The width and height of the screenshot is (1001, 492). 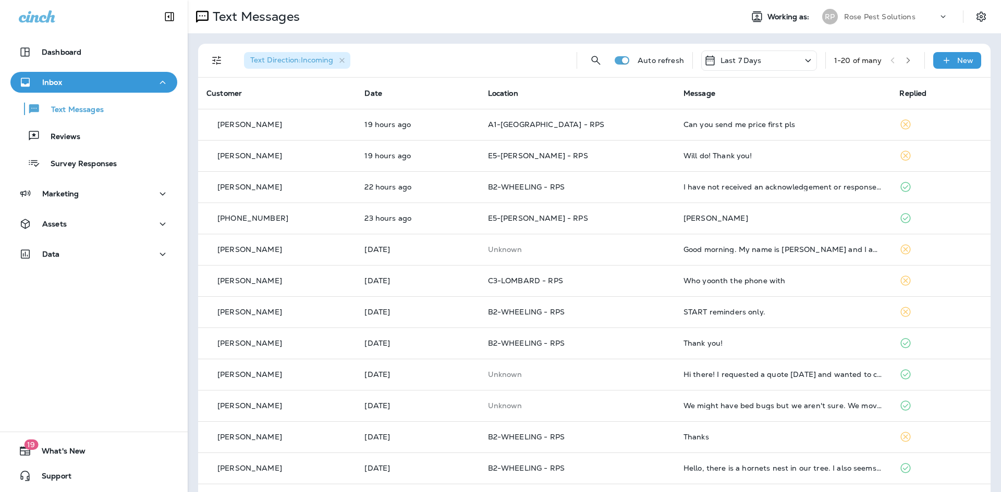 I want to click on p: Marketing, so click(x=60, y=194).